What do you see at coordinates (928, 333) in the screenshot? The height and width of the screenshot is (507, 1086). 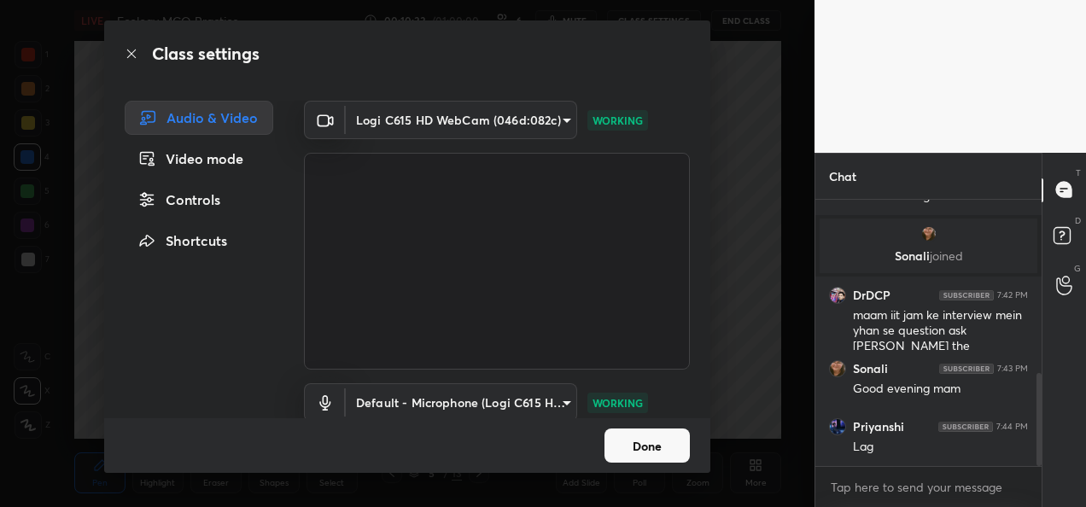 I see `div: grid` at bounding box center [928, 333].